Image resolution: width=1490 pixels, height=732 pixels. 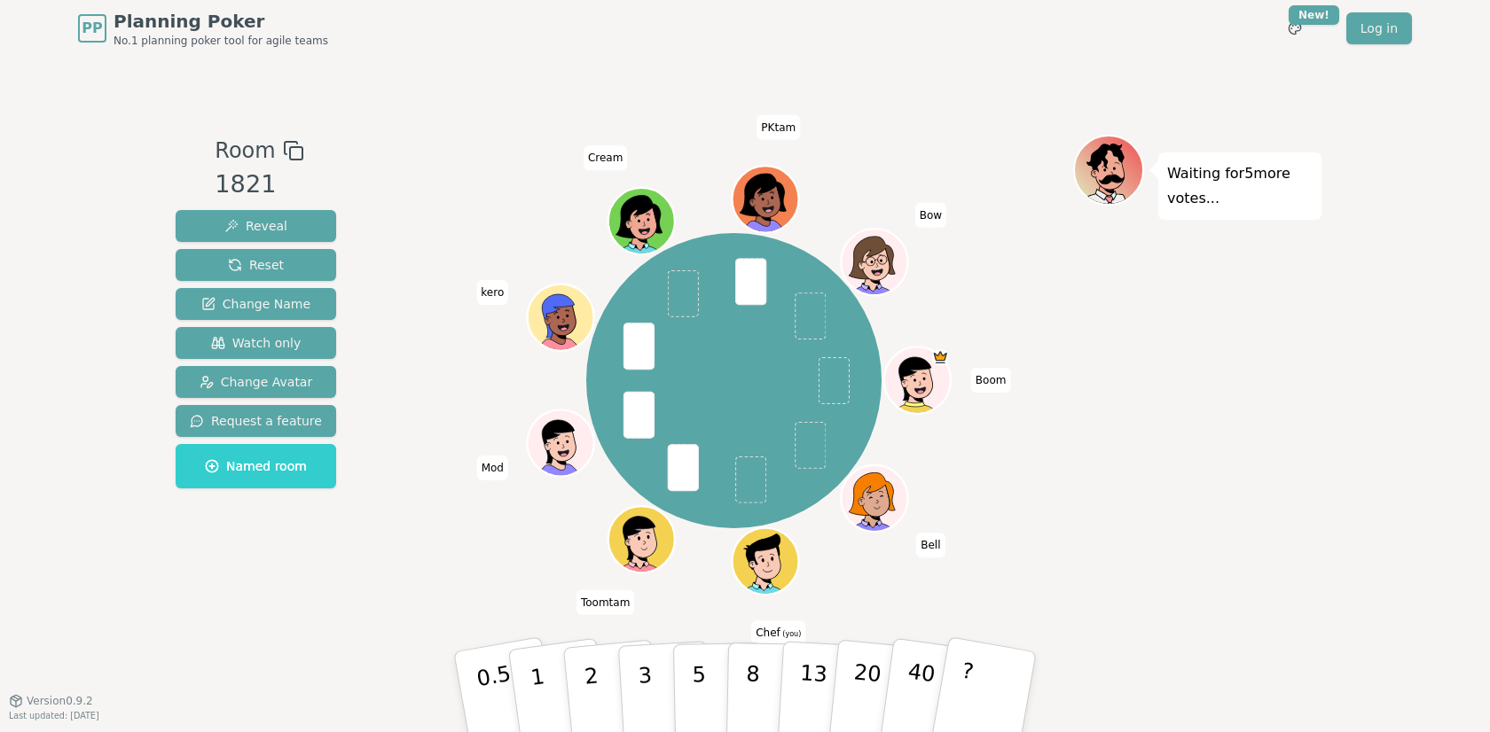 I want to click on a: Log in, so click(x=1379, y=28).